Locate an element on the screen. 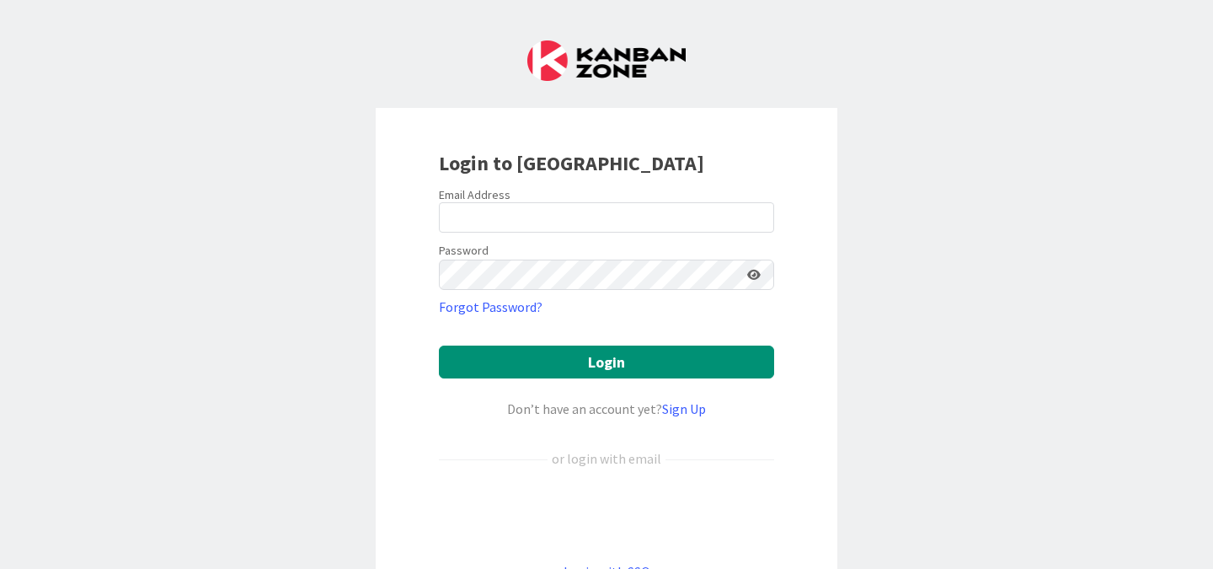 The image size is (1213, 569). label: Password is located at coordinates (463, 250).